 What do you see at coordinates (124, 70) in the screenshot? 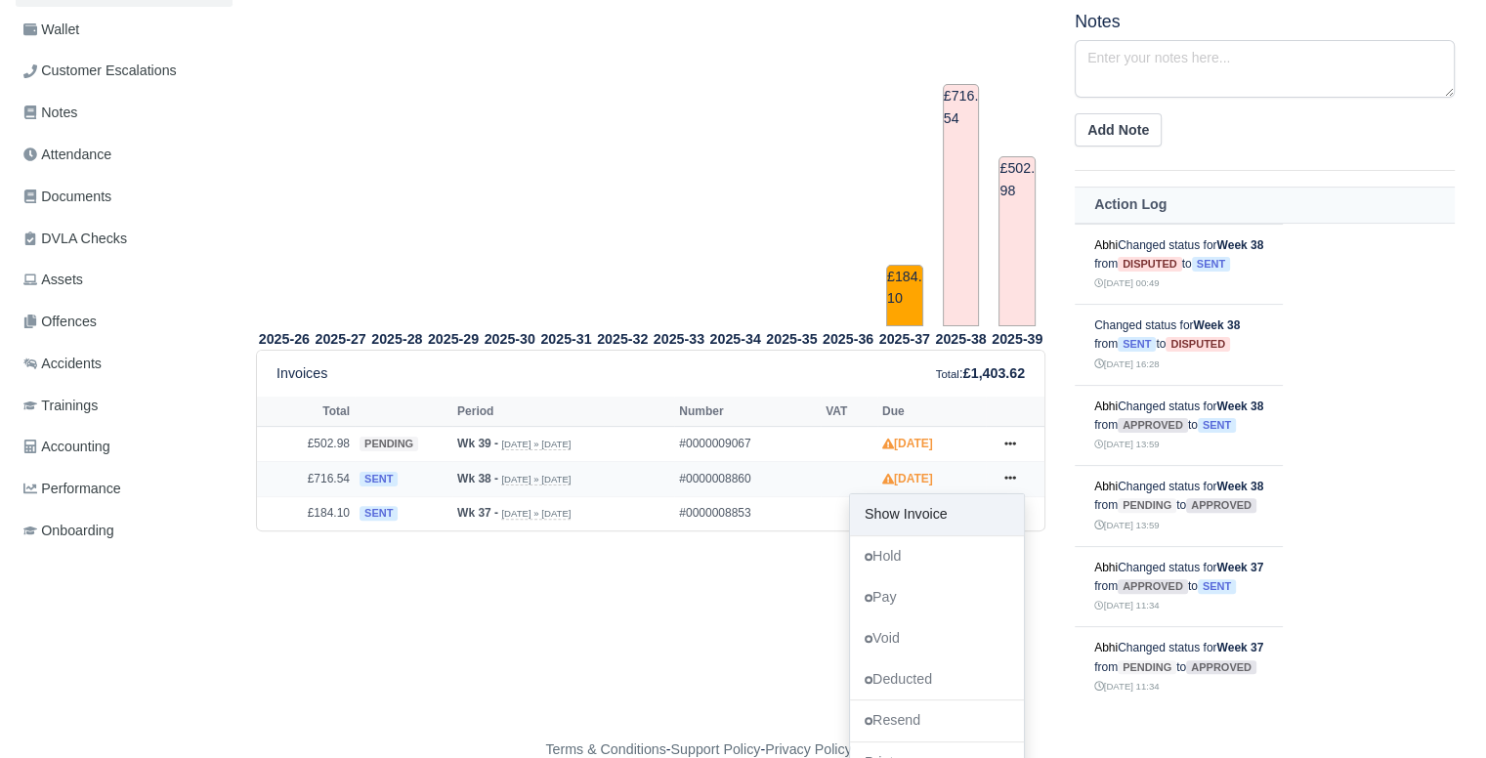
I see `a: Customer Escalations` at bounding box center [124, 70].